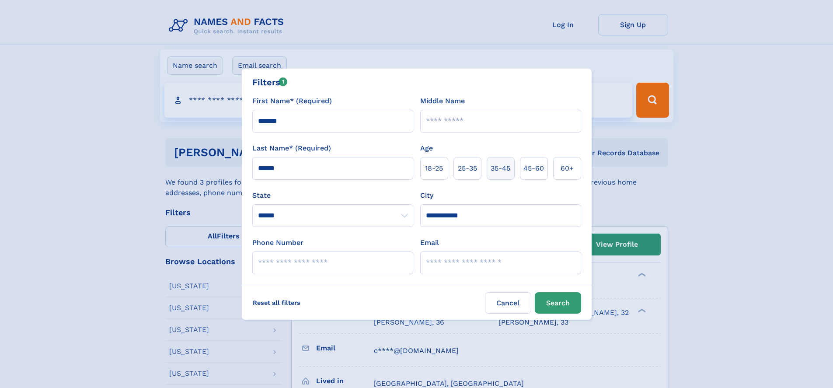 The width and height of the screenshot is (833, 388). What do you see at coordinates (426, 148) in the screenshot?
I see `label: Age` at bounding box center [426, 148].